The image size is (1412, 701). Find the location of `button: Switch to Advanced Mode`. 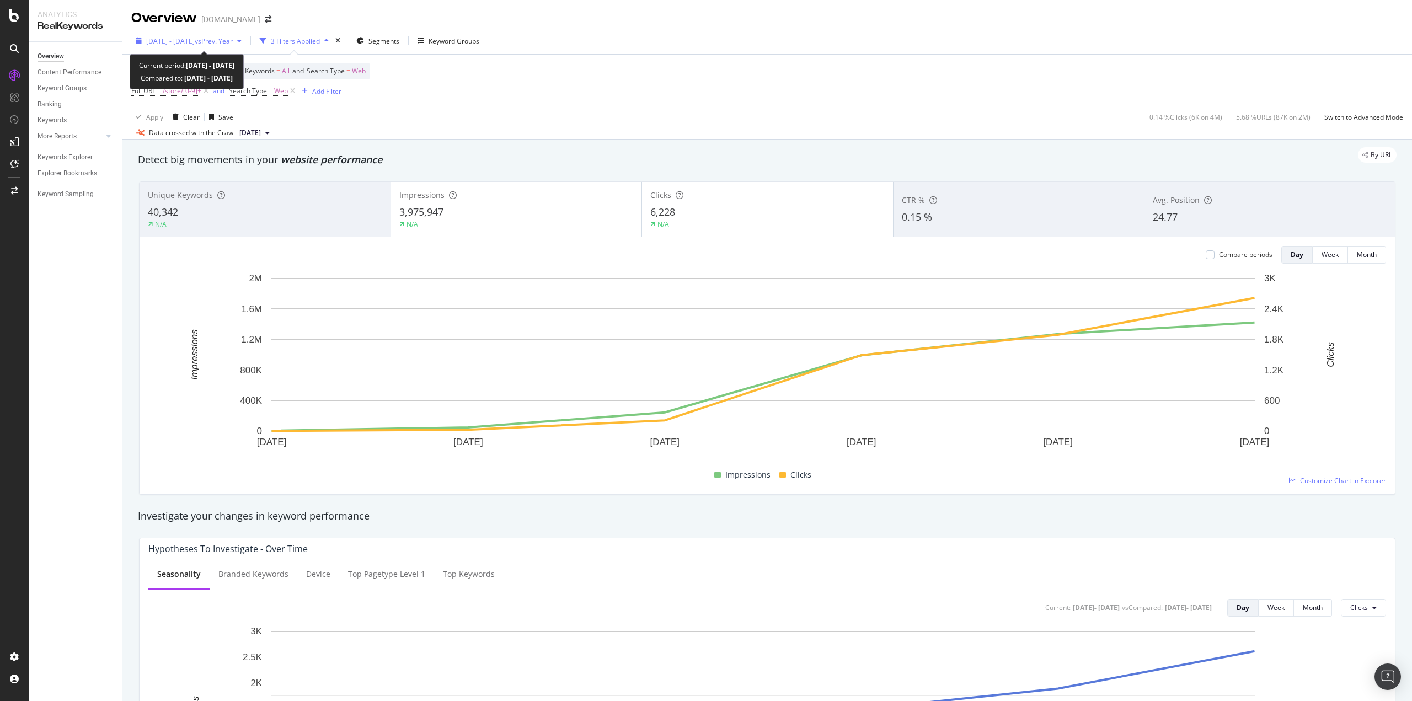

button: Switch to Advanced Mode is located at coordinates (1361, 117).